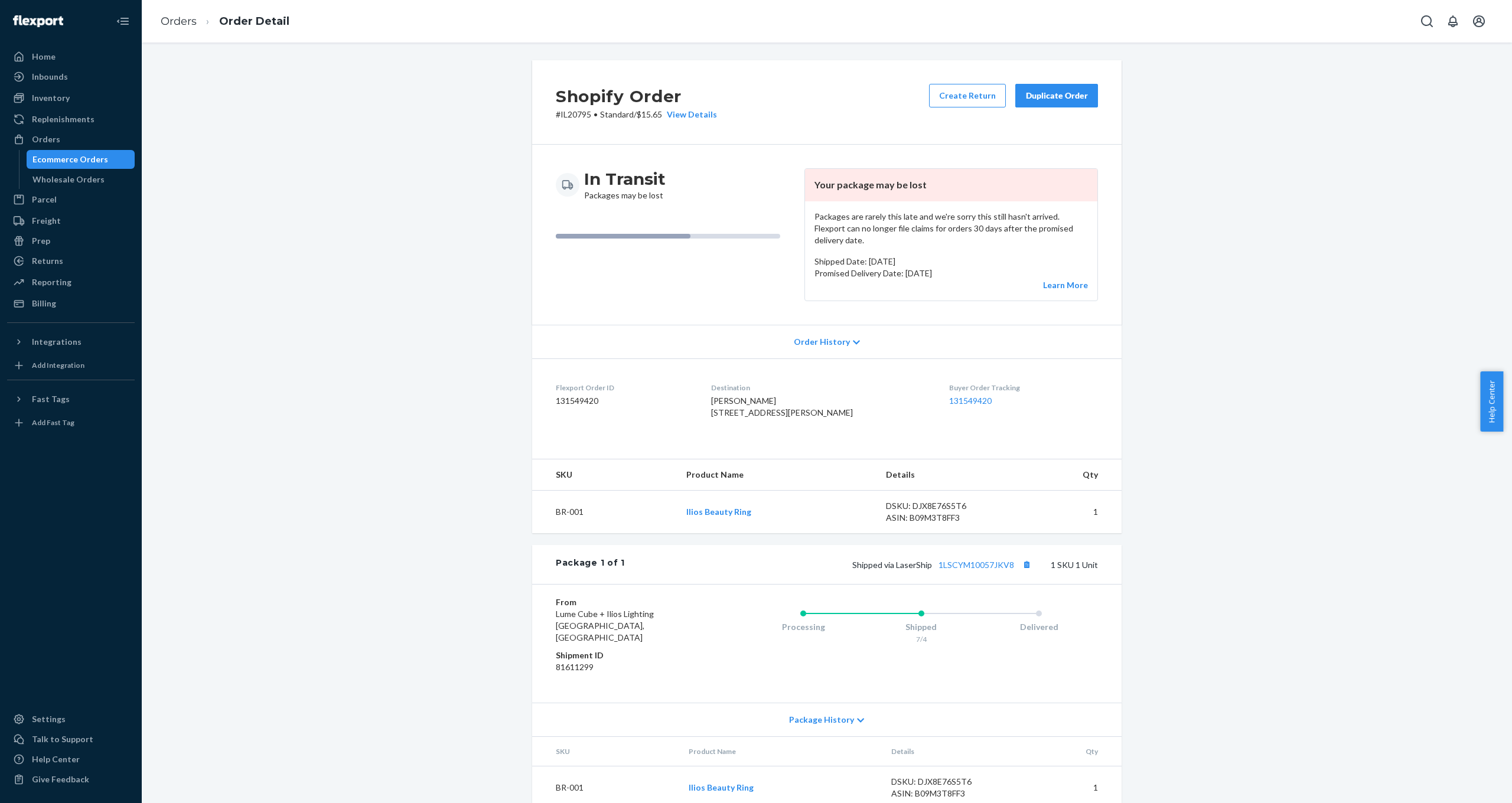 The image size is (1512, 803). I want to click on button: View Details, so click(689, 115).